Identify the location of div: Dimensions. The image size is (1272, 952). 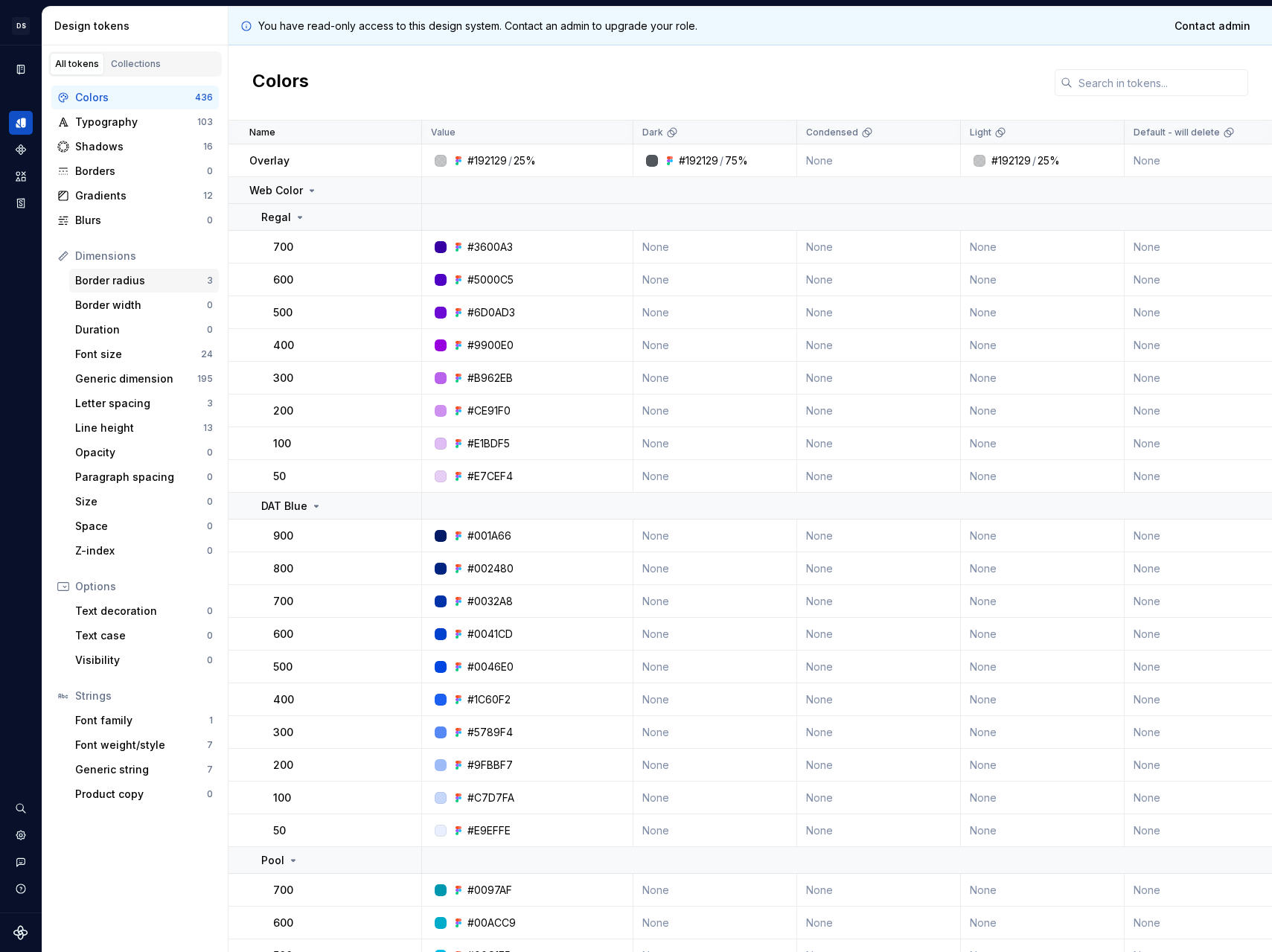
(144, 256).